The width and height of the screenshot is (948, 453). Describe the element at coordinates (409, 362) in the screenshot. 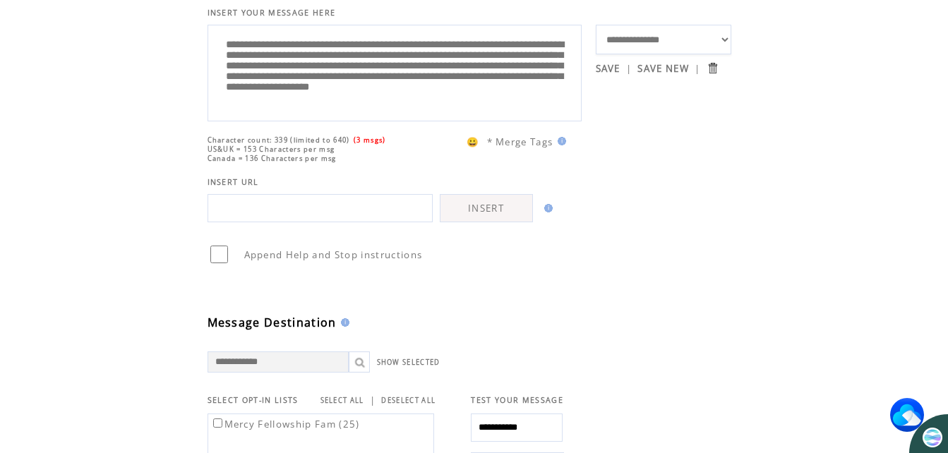

I see `a: SHOW SELECTED` at that location.